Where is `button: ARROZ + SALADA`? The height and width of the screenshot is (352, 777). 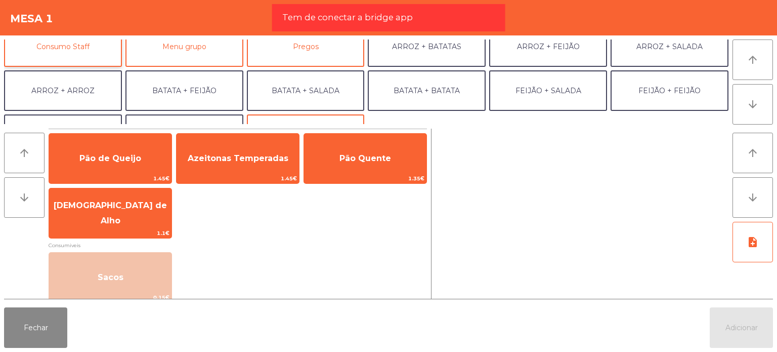 button: ARROZ + SALADA is located at coordinates (669, 47).